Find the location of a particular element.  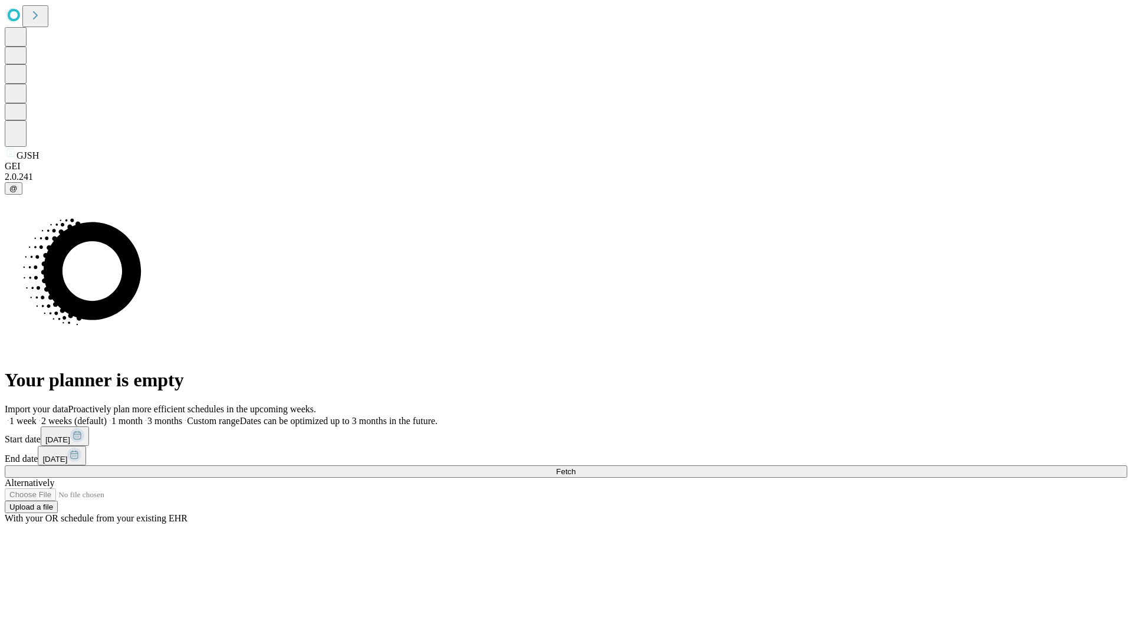

span: 2 weeks (default) is located at coordinates (74, 420).